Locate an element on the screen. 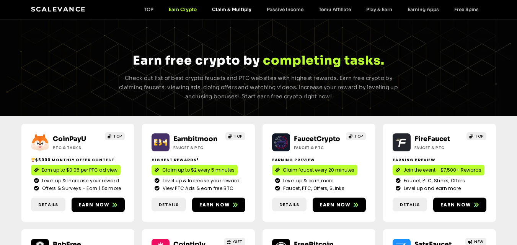  span: i is located at coordinates (322, 60).